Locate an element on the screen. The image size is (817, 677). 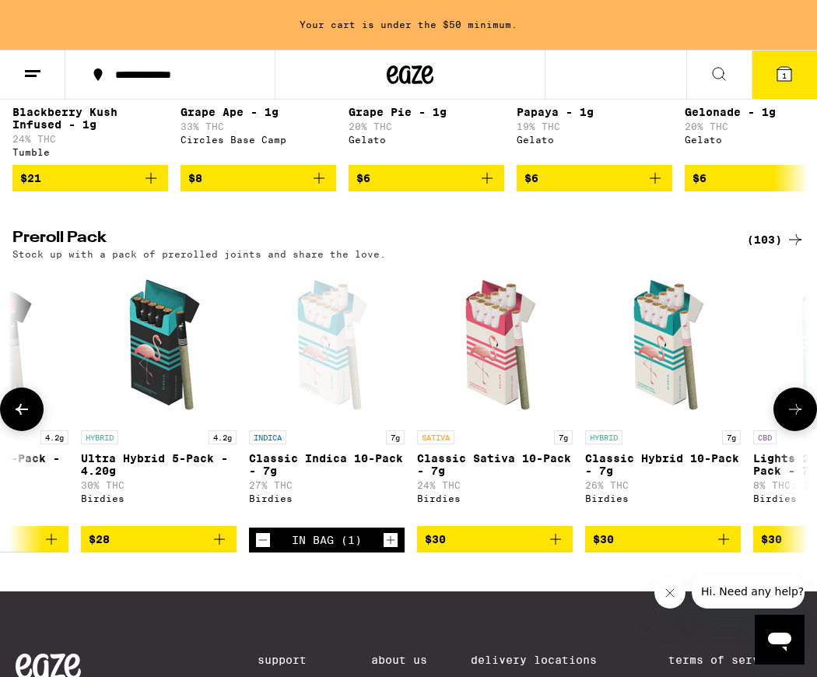
p: 20% THC is located at coordinates (426, 126).